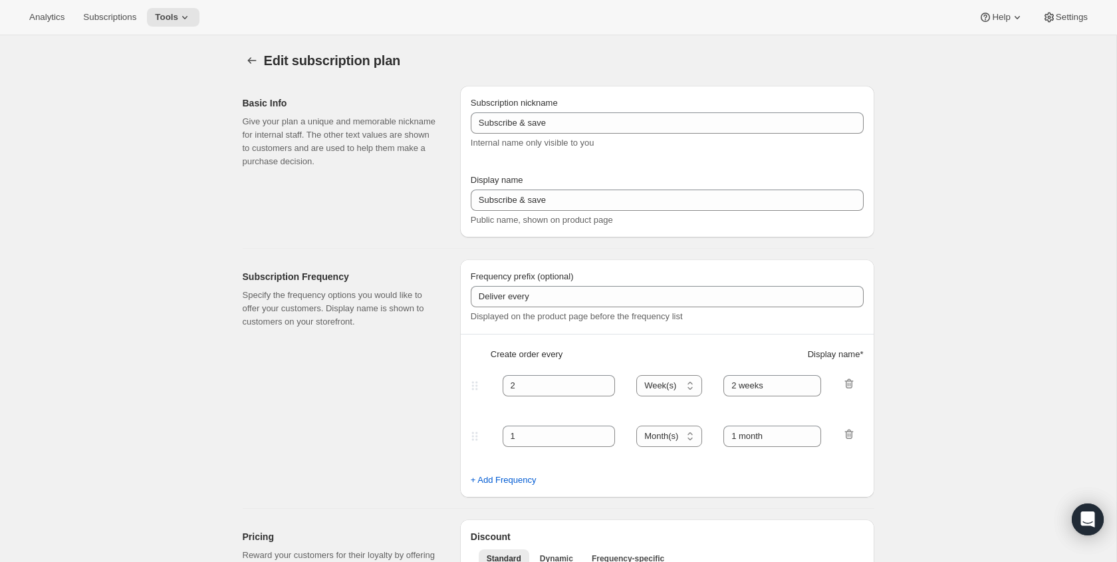 This screenshot has width=1117, height=562. What do you see at coordinates (340, 142) in the screenshot?
I see `p: Give your plan a unique and memorable nickname for internal staff. The other text values are show...` at bounding box center [340, 142].